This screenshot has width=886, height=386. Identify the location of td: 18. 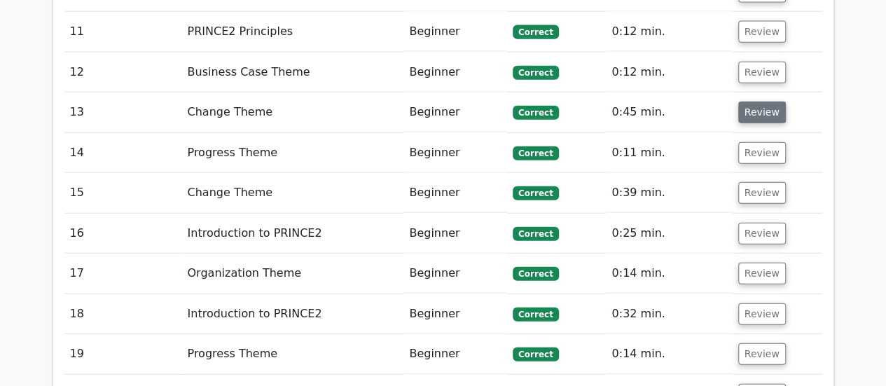
(123, 314).